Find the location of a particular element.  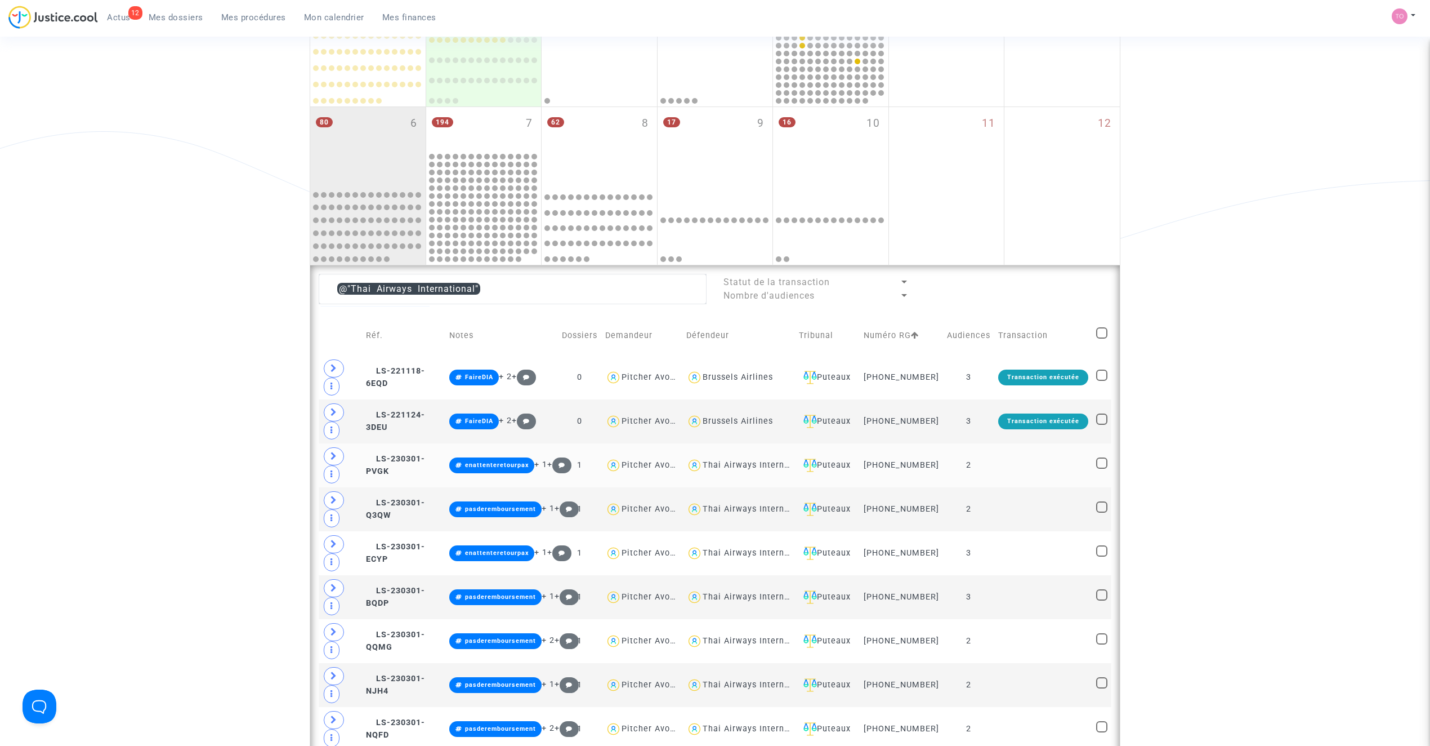

span: 194 is located at coordinates (443, 122).